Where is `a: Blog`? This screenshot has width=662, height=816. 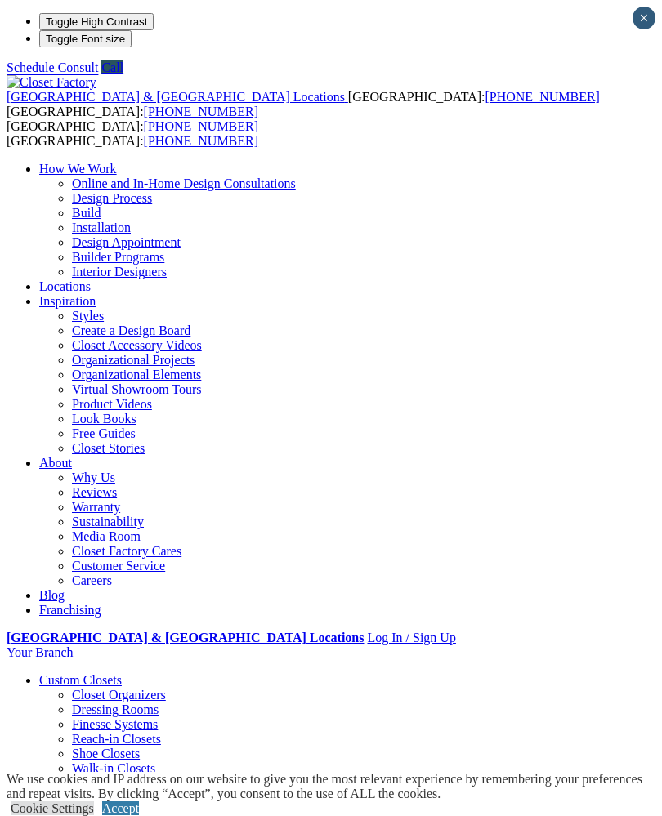 a: Blog is located at coordinates (51, 595).